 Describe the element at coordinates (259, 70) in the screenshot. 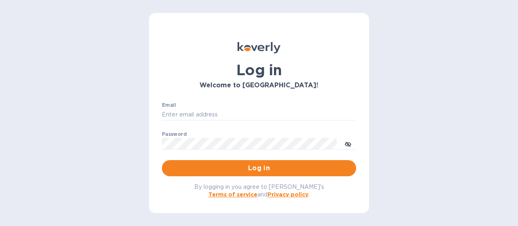

I see `h1: Log in` at that location.